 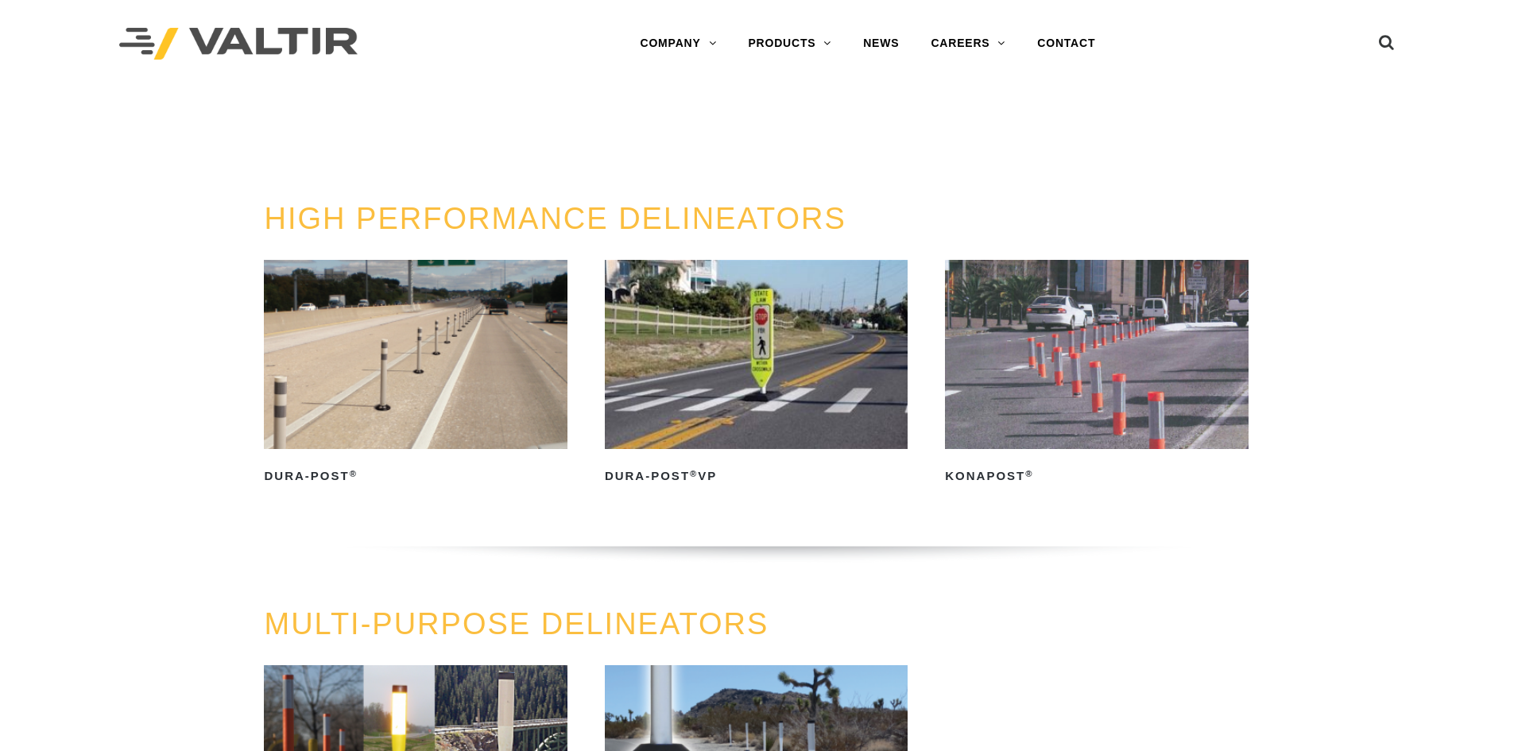 I want to click on img: Valtir, so click(x=238, y=44).